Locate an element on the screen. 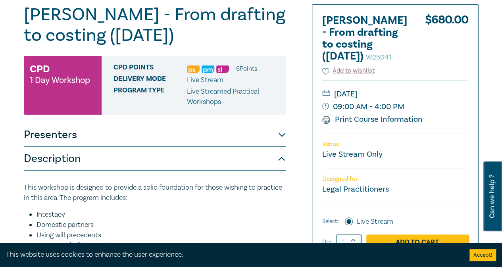 The image size is (502, 267). div: $ 680.00 is located at coordinates (446, 40).